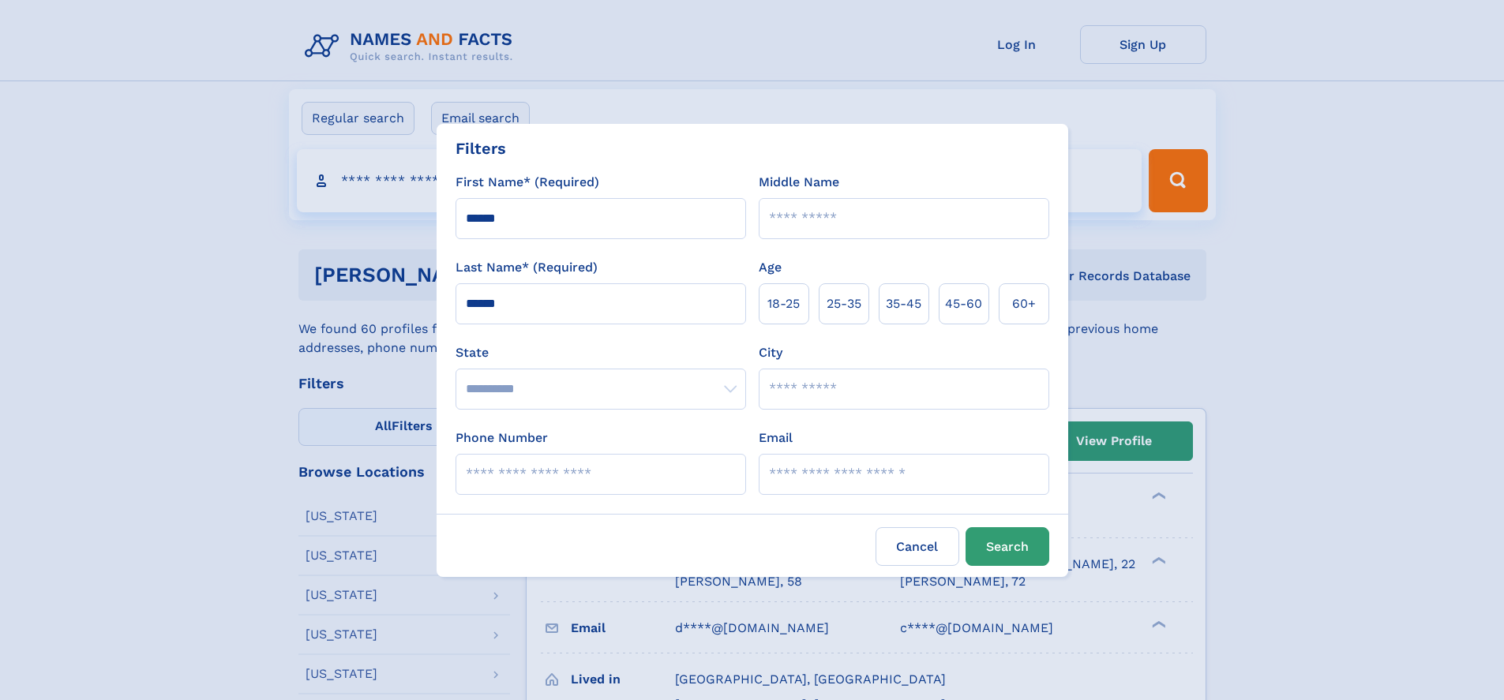 The width and height of the screenshot is (1504, 700). What do you see at coordinates (770, 268) in the screenshot?
I see `label: Age` at bounding box center [770, 268].